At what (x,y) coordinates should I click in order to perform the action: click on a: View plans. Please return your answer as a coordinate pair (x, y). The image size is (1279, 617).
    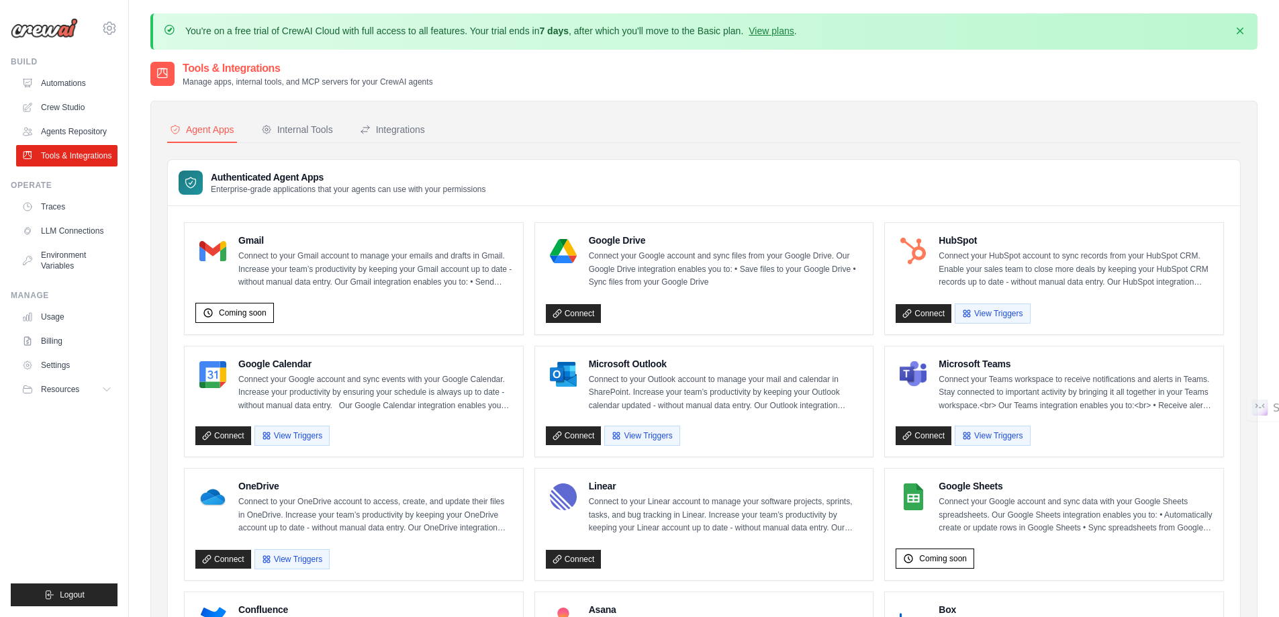
    Looking at the image, I should click on (771, 31).